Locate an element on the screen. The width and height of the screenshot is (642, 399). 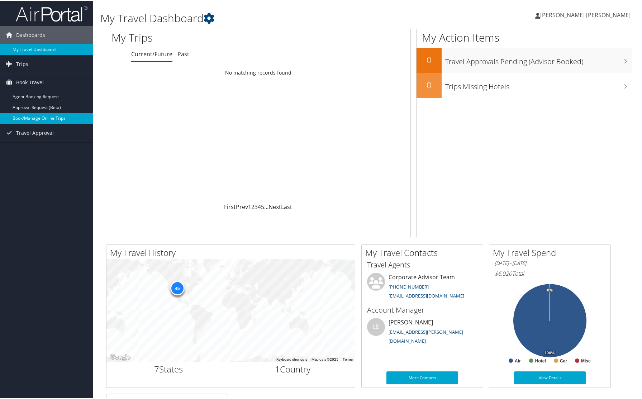
a: Last is located at coordinates (286, 206).